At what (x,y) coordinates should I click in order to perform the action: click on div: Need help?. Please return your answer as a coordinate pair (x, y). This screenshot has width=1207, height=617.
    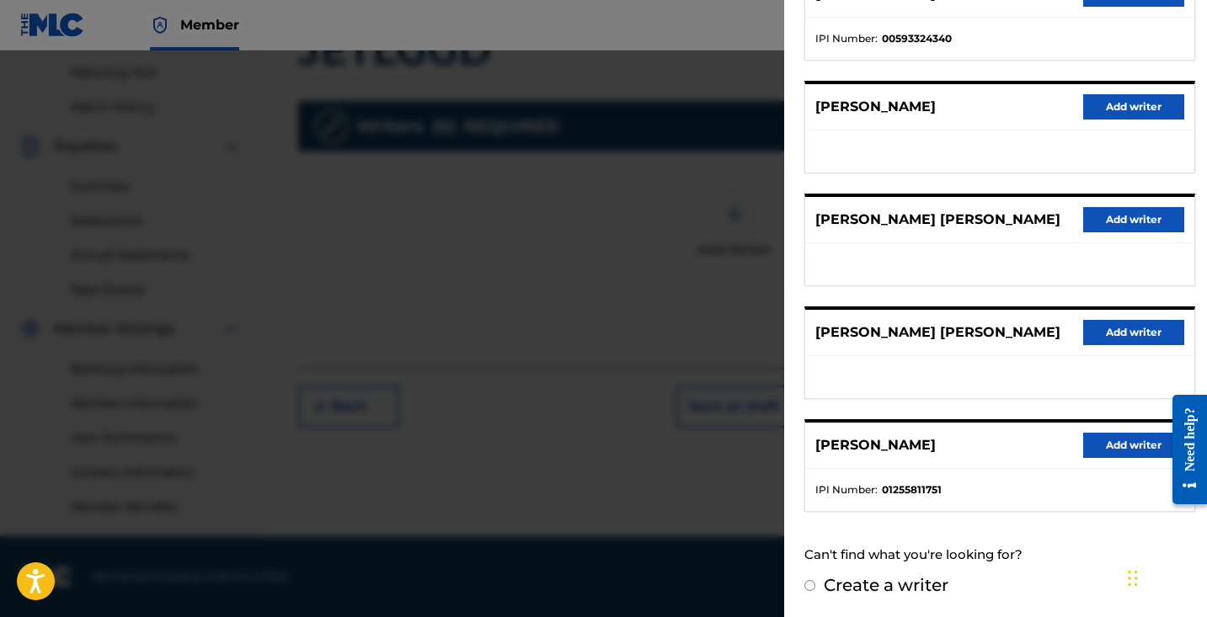
    Looking at the image, I should click on (29, 61).